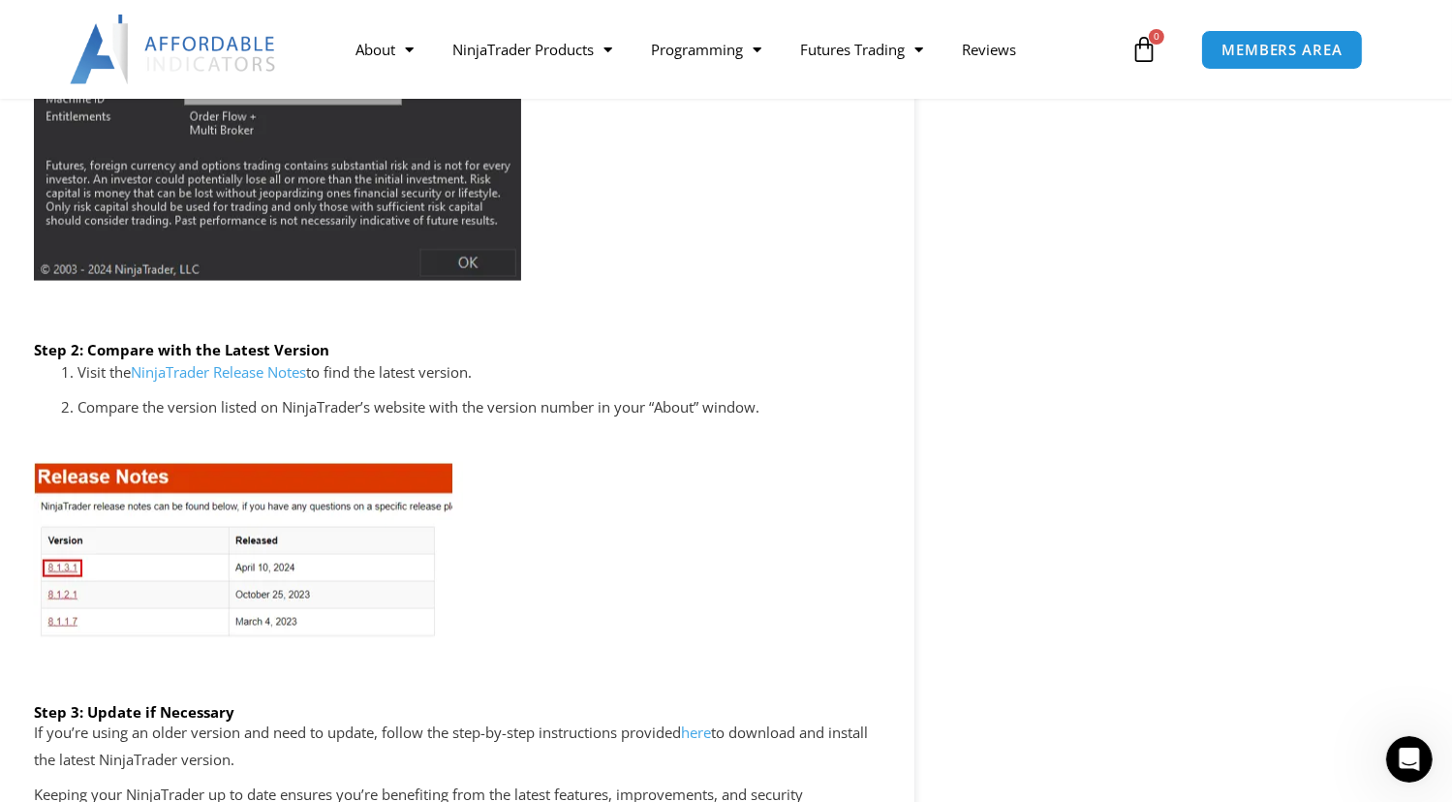 Image resolution: width=1452 pixels, height=802 pixels. What do you see at coordinates (457, 350) in the screenshot?
I see `h6: Step 2: Compare with the Latest Version` at bounding box center [457, 350].